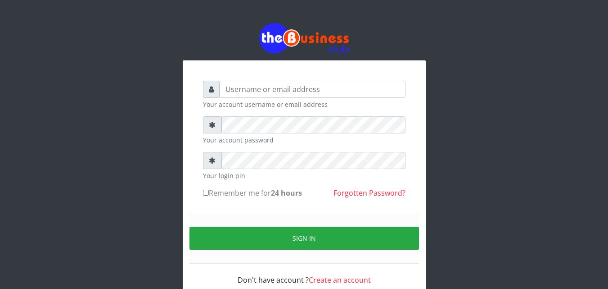  I want to click on div: Don't have account ?, so click(304, 274).